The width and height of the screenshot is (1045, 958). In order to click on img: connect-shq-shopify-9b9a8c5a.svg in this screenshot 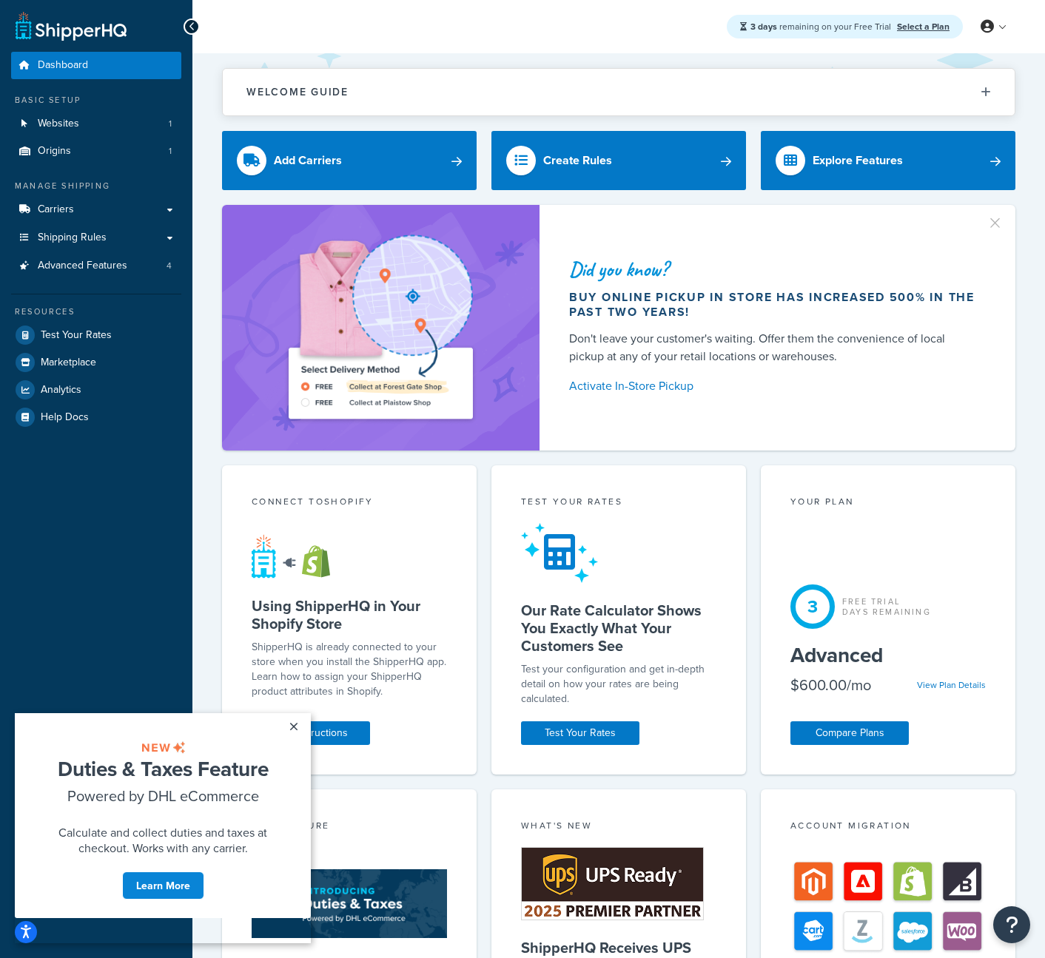, I will do `click(297, 556)`.